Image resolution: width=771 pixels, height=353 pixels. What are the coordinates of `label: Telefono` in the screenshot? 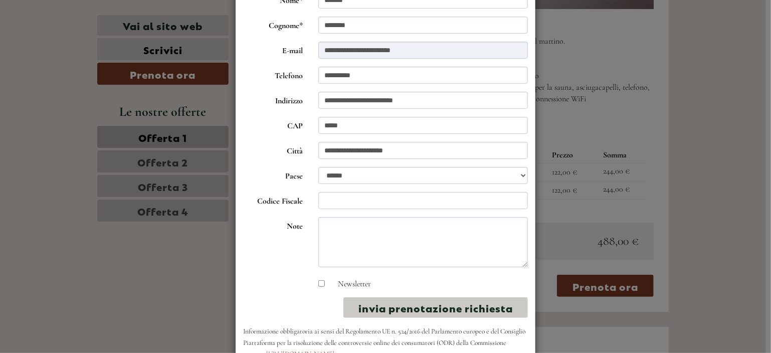 It's located at (273, 74).